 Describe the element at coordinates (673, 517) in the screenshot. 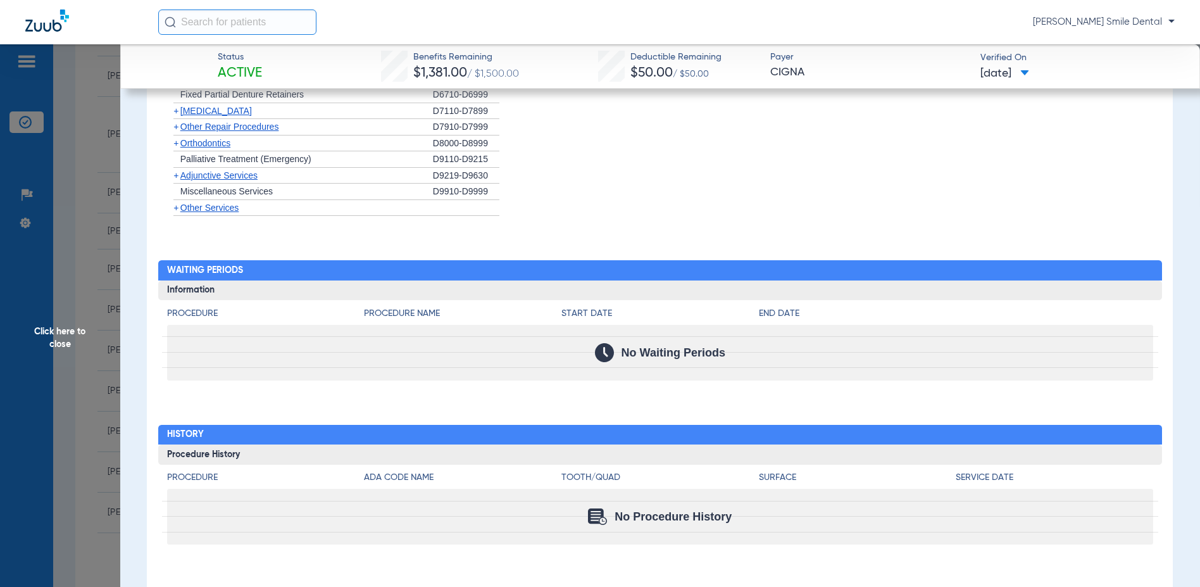

I see `span: No Procedure History` at that location.